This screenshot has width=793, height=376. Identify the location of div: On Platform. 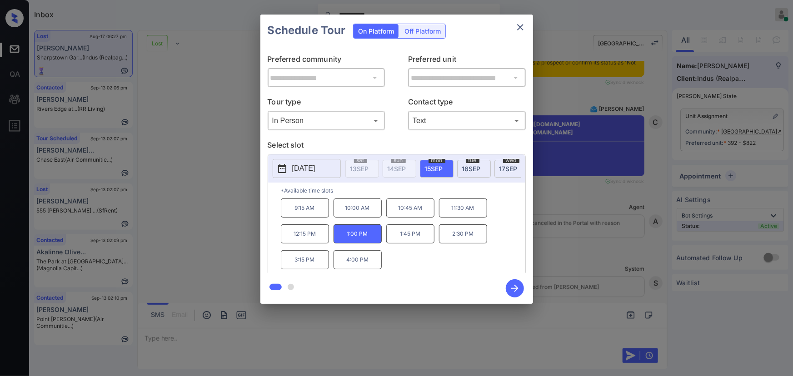
(376, 31).